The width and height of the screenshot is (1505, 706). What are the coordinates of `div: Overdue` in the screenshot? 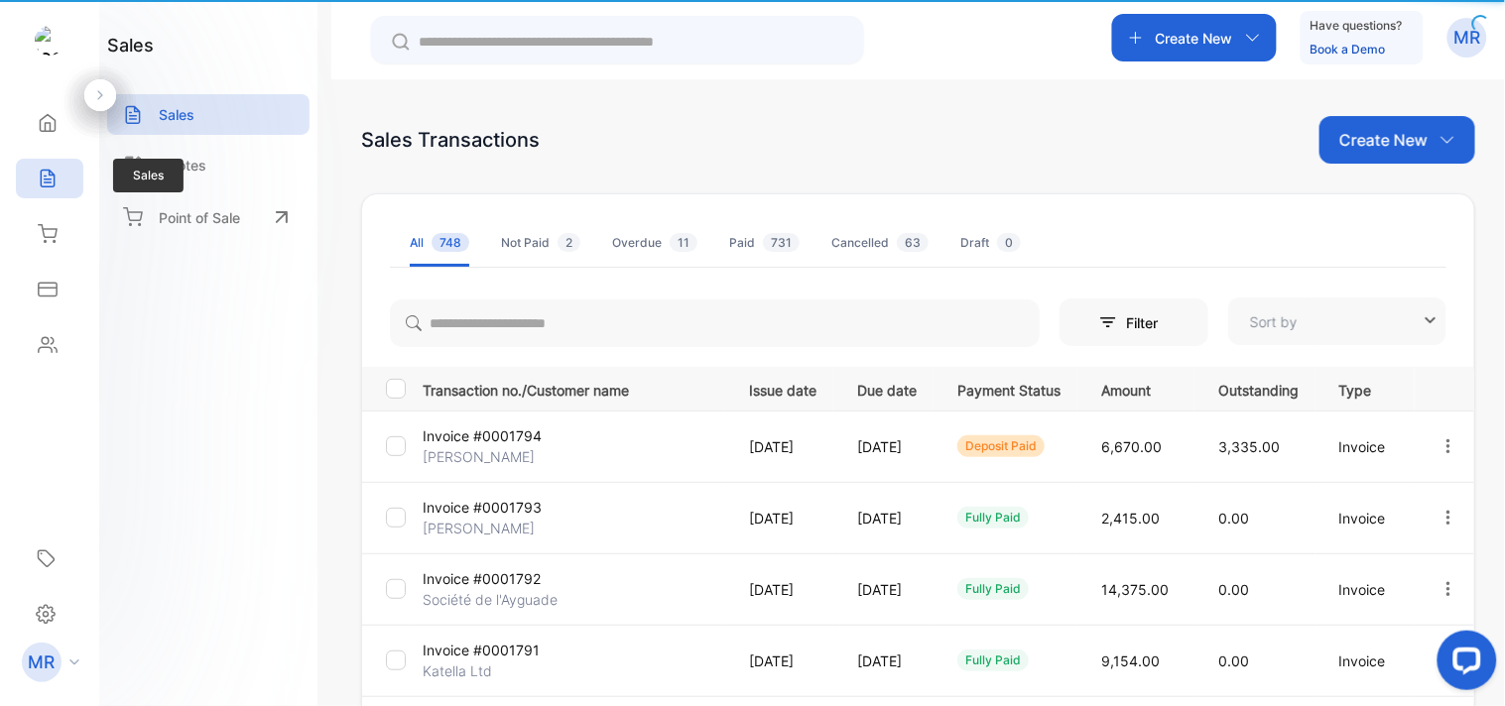 It's located at (655, 243).